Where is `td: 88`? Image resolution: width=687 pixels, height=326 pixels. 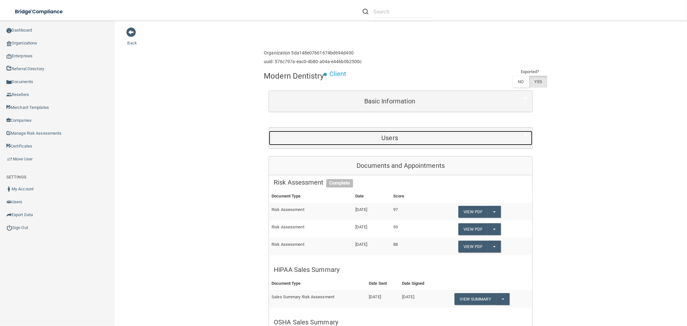
td: 88 is located at coordinates (409, 246).